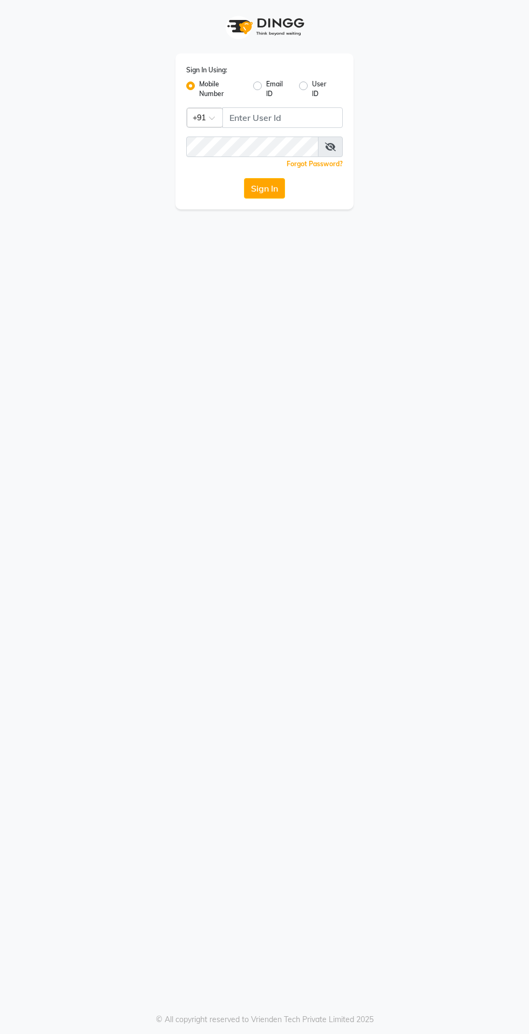 This screenshot has width=529, height=1034. What do you see at coordinates (207, 70) in the screenshot?
I see `label: Sign In Using:` at bounding box center [207, 70].